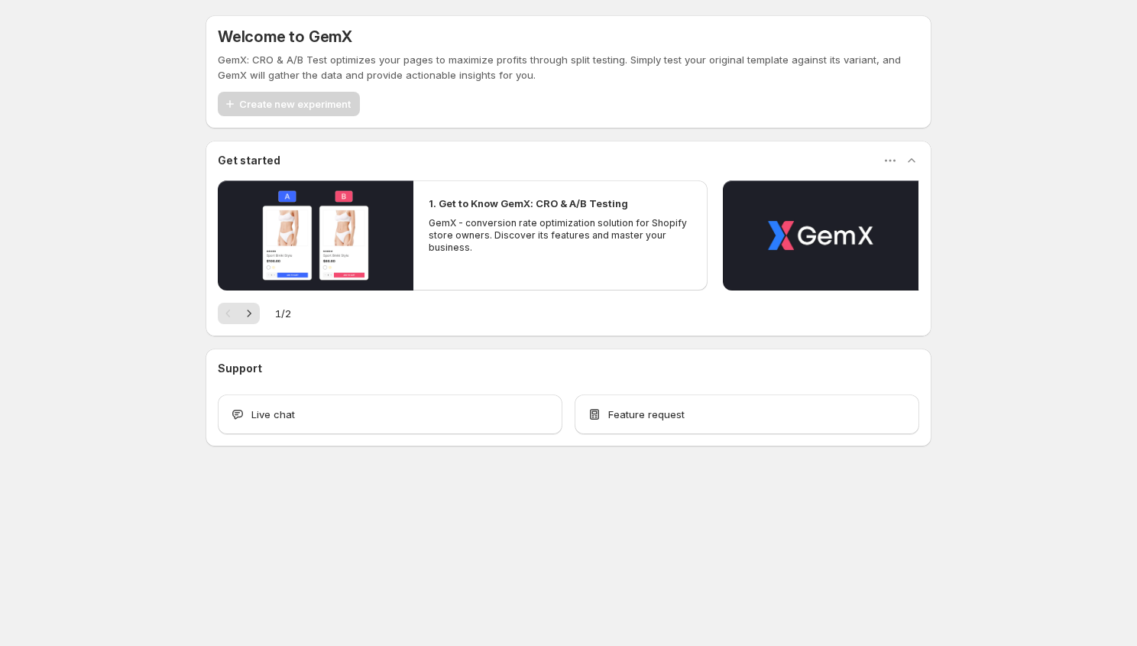 The width and height of the screenshot is (1137, 646). I want to click on nav: Pagination, so click(238, 313).